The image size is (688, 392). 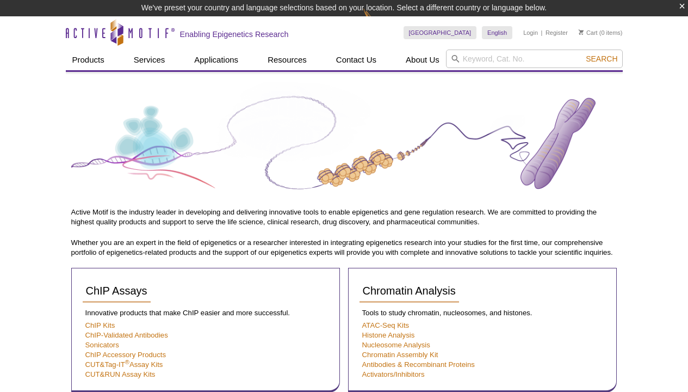 What do you see at coordinates (409, 291) in the screenshot?
I see `a: Chromatin Analysis` at bounding box center [409, 291].